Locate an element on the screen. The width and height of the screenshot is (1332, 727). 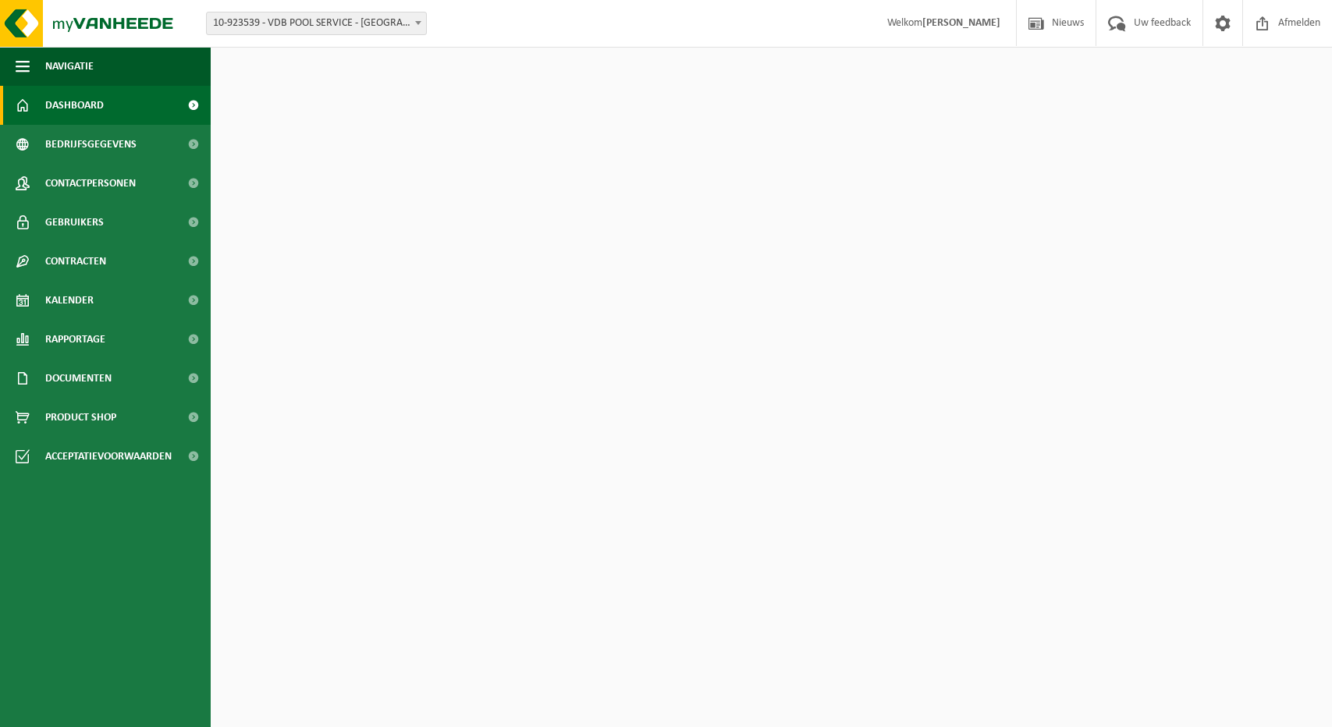
span: Dashboard is located at coordinates (74, 105).